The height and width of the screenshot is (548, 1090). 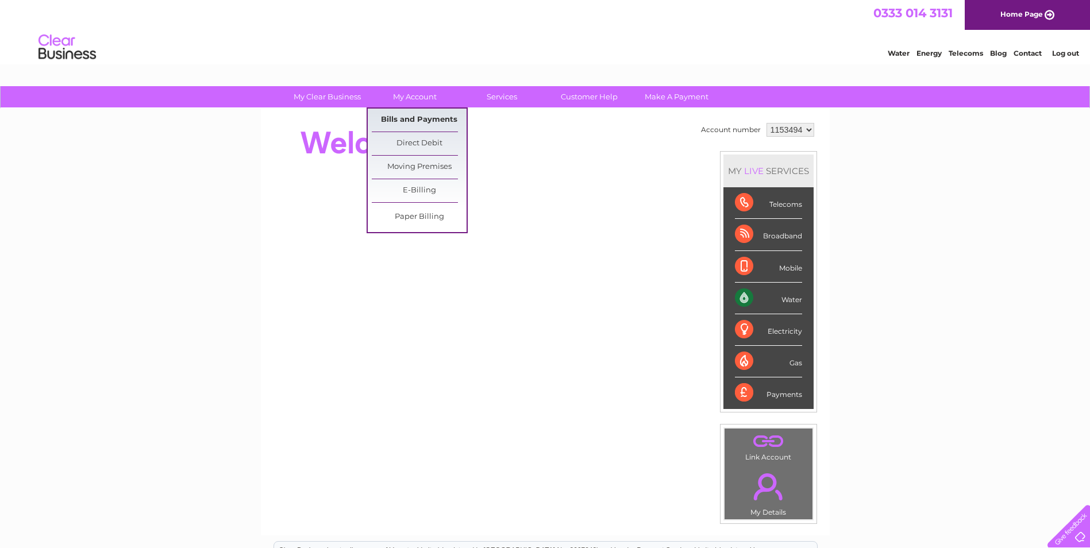 What do you see at coordinates (419, 120) in the screenshot?
I see `a: Bills and Payments` at bounding box center [419, 120].